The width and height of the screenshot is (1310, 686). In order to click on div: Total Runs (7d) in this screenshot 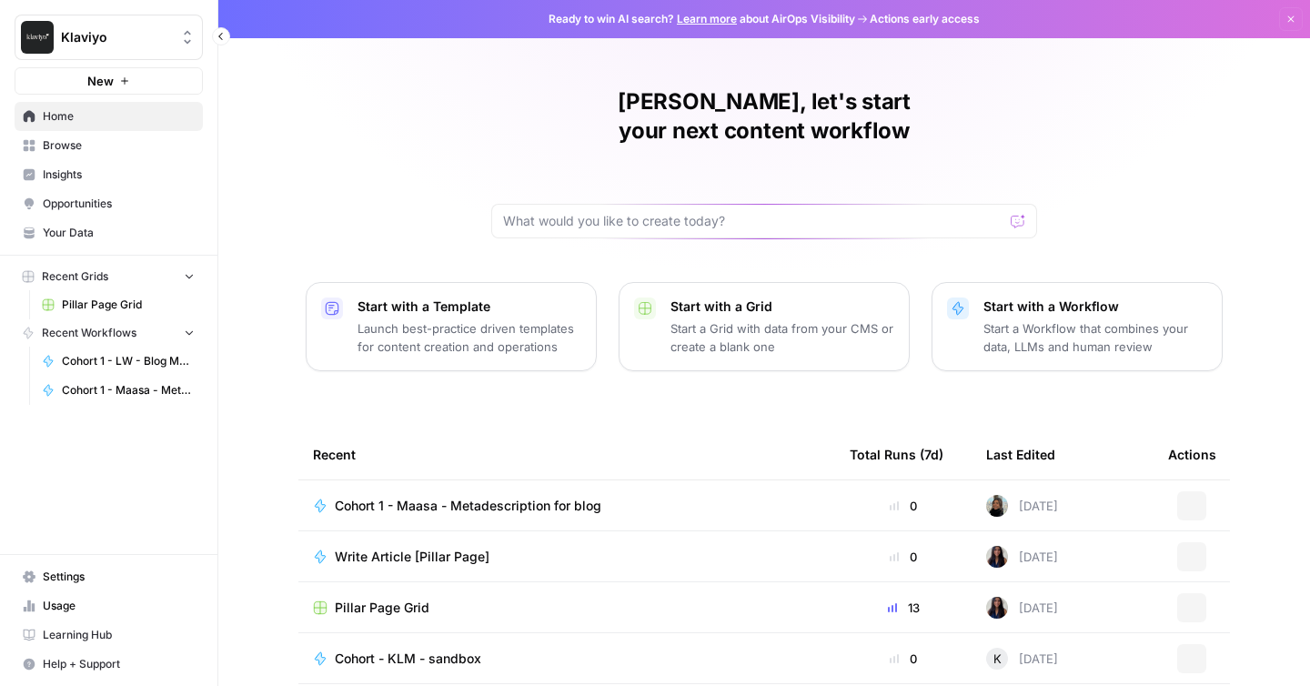, I will do `click(896, 454)`.